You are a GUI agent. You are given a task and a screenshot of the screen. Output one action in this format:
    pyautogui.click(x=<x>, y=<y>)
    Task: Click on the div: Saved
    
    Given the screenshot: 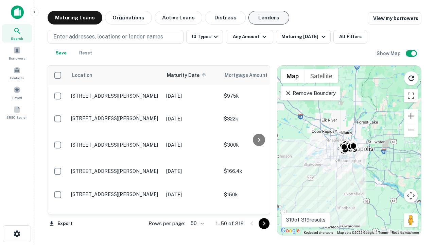 What is the action you would take?
    pyautogui.click(x=17, y=92)
    